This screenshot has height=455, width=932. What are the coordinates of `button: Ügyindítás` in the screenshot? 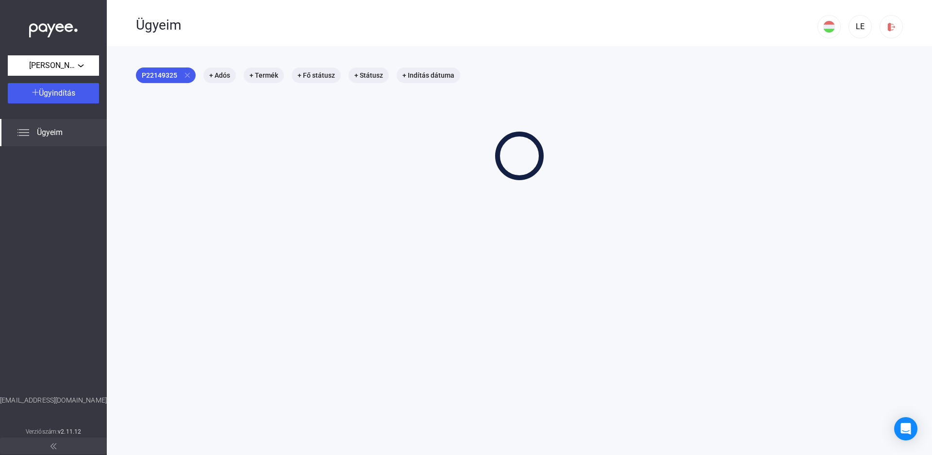 It's located at (53, 93).